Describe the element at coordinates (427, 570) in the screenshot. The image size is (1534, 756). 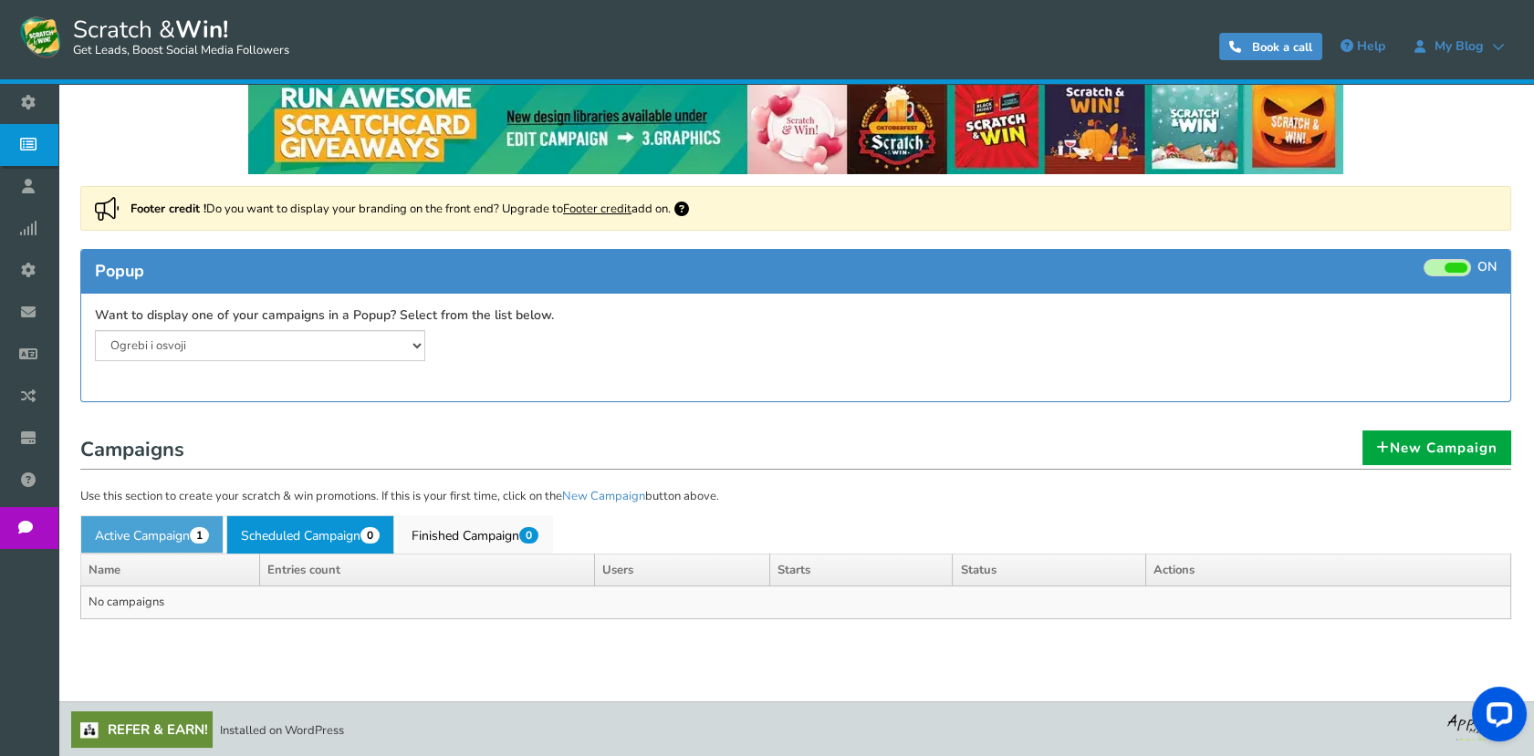
I see `th: Entries count` at that location.